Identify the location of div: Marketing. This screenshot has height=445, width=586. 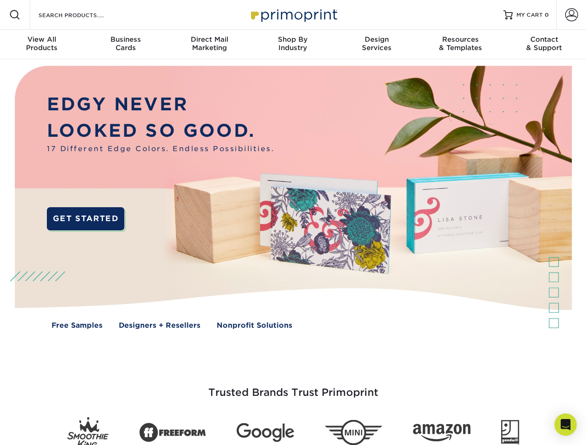
(209, 44).